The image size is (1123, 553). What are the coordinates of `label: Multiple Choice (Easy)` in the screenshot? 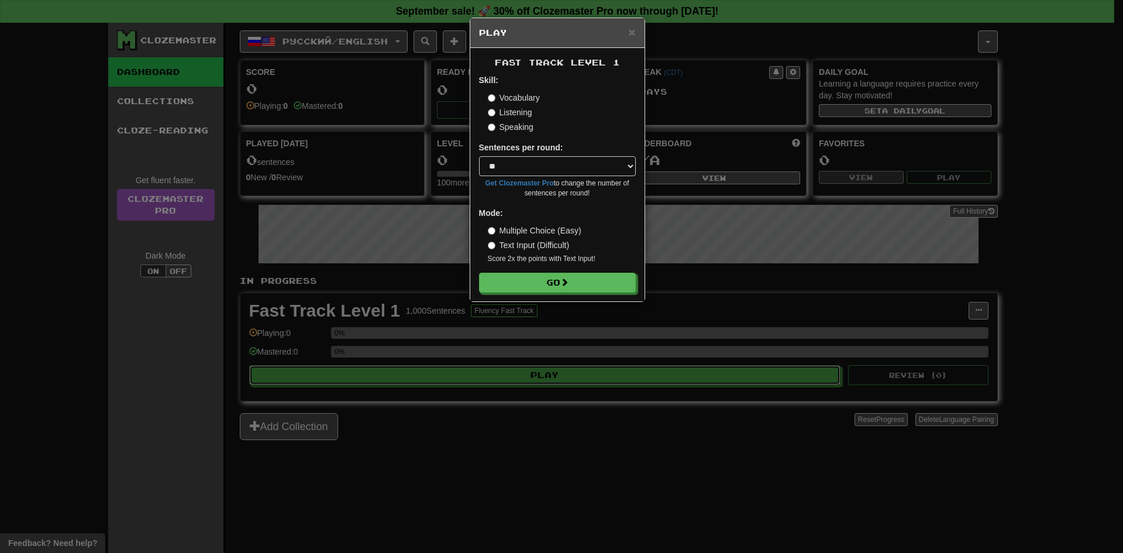 It's located at (534, 230).